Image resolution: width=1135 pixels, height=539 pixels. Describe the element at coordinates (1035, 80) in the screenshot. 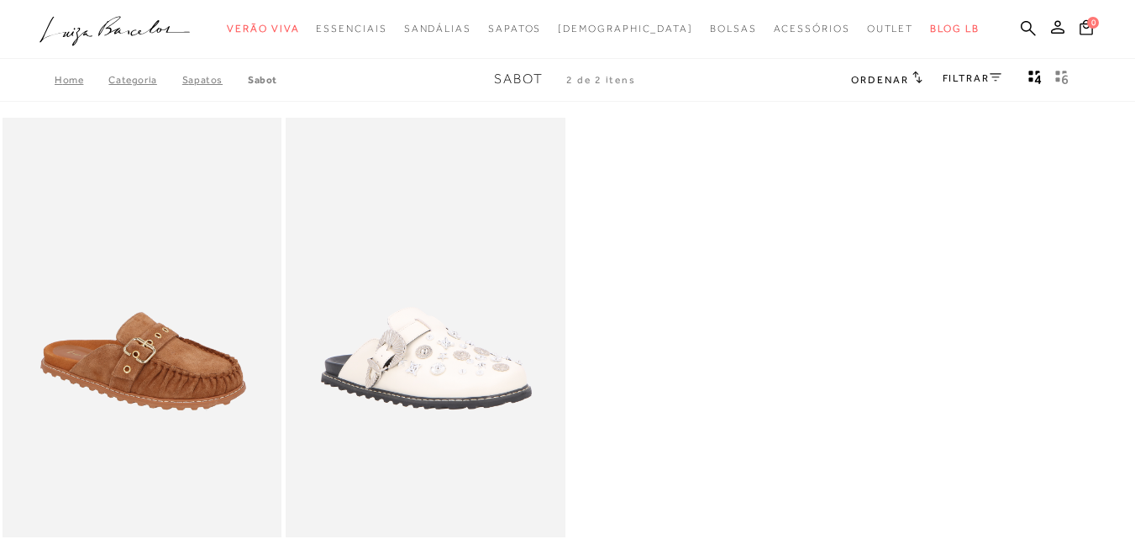

I see `button: Mostrar 4 produtos por linha` at that location.